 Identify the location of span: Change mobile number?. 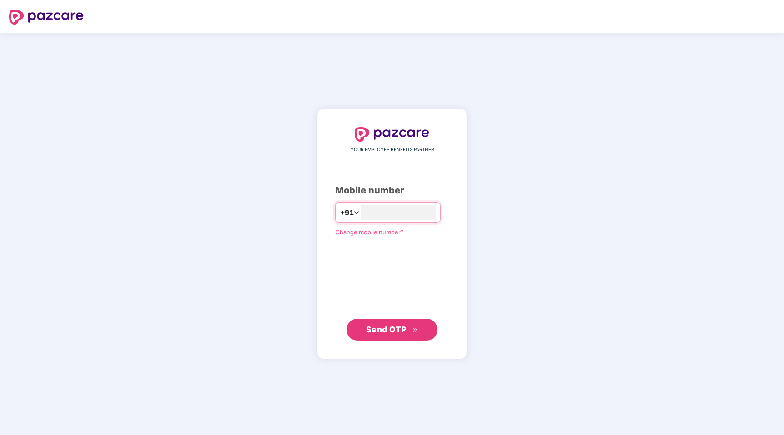
(369, 232).